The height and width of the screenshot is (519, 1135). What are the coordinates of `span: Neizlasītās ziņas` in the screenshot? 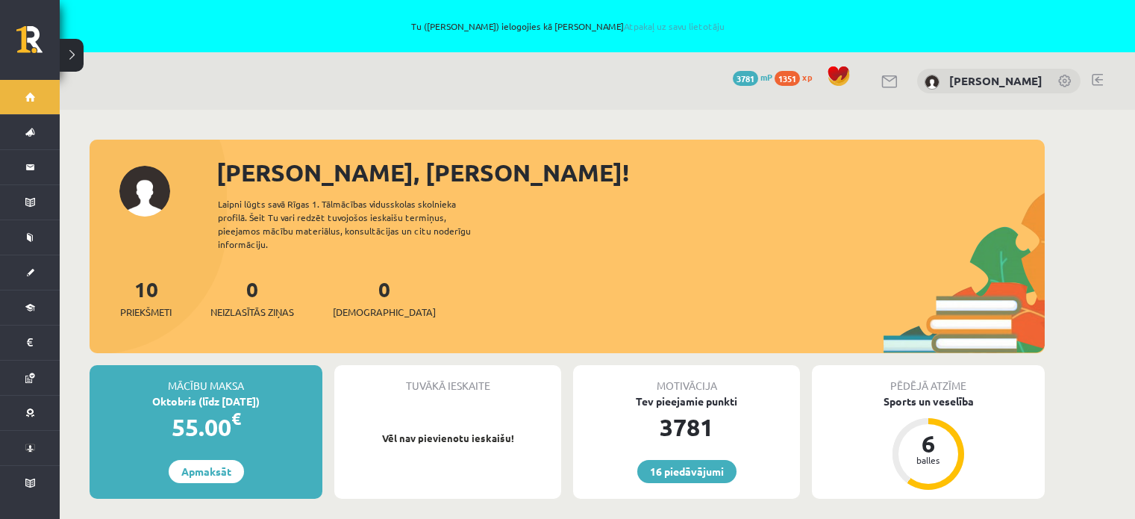 It's located at (252, 312).